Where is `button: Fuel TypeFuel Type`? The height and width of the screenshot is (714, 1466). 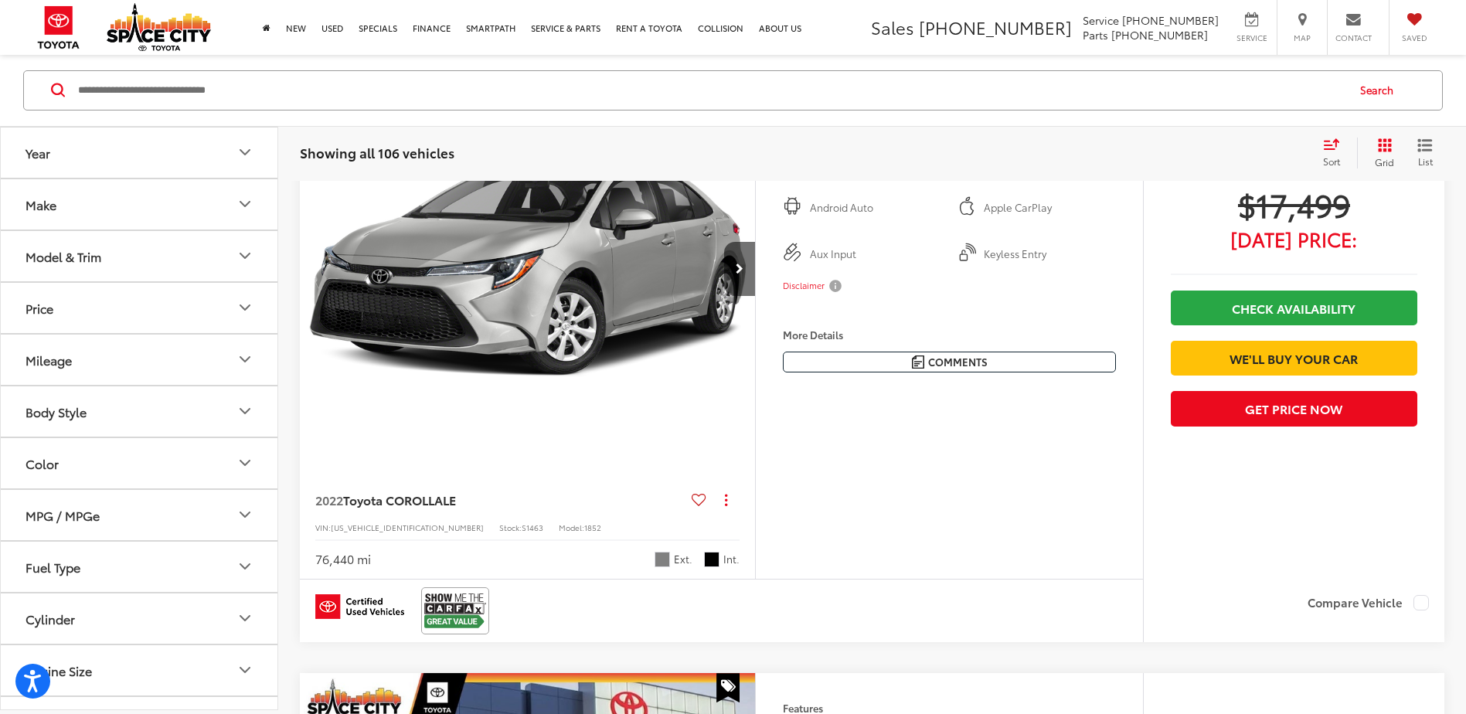
button: Fuel TypeFuel Type is located at coordinates (140, 567).